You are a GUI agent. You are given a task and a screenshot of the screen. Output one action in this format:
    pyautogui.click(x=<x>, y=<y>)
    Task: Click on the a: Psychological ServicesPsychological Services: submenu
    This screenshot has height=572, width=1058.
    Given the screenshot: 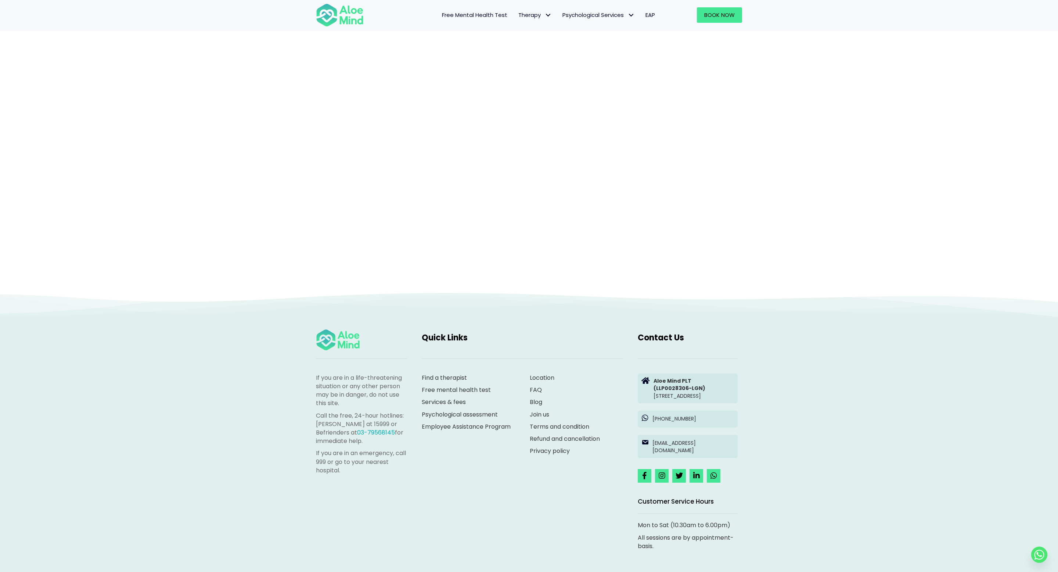 What is the action you would take?
    pyautogui.click(x=599, y=15)
    